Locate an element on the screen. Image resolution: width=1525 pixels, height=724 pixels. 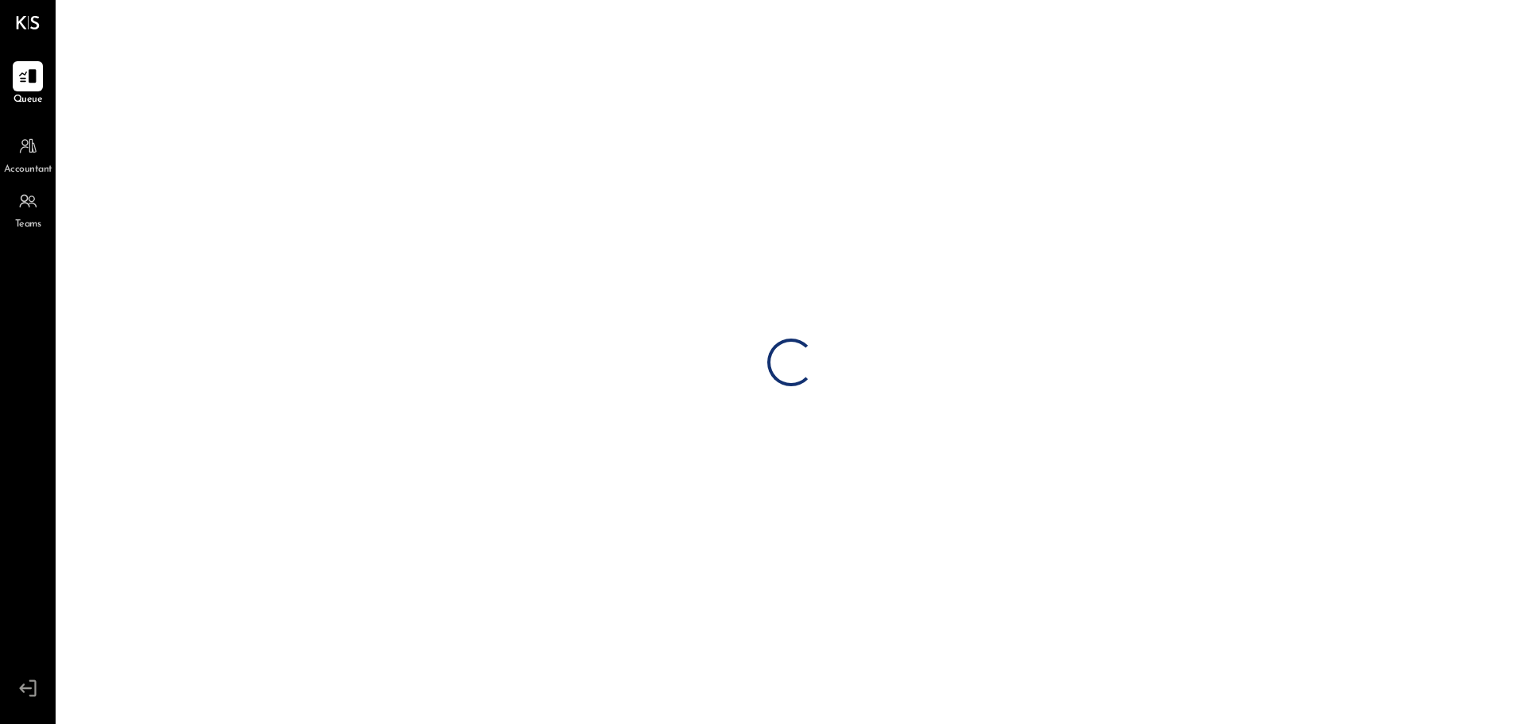
a: Queue is located at coordinates (28, 84).